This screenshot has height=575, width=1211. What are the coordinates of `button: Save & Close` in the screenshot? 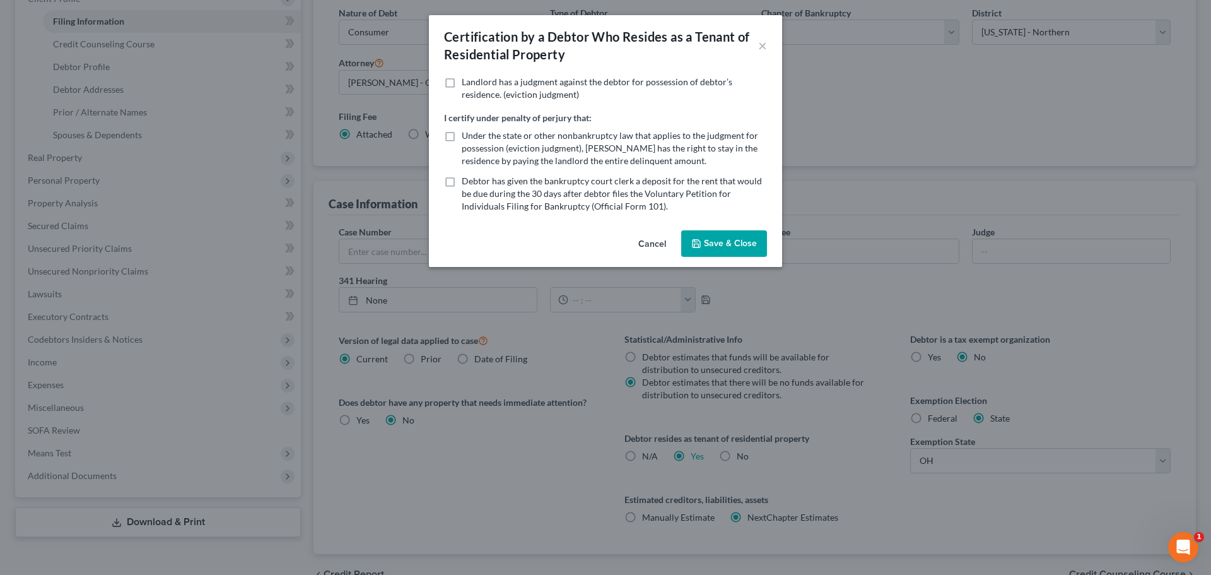 It's located at (724, 243).